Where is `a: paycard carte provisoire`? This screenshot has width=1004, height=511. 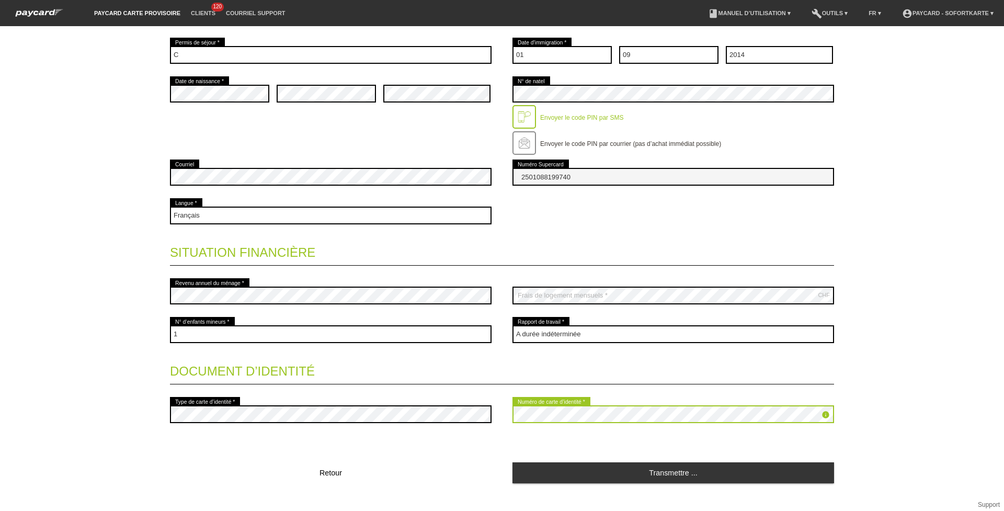 a: paycard carte provisoire is located at coordinates (137, 13).